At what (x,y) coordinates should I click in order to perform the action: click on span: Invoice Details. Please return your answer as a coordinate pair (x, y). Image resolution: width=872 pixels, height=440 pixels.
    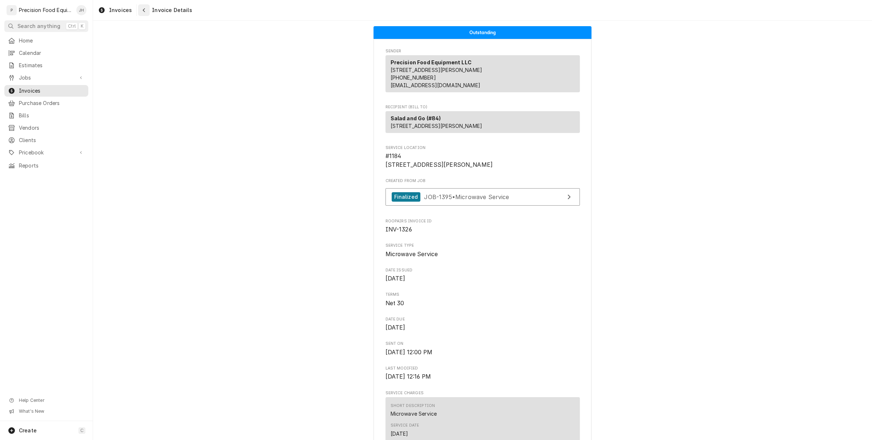
    Looking at the image, I should click on (171, 10).